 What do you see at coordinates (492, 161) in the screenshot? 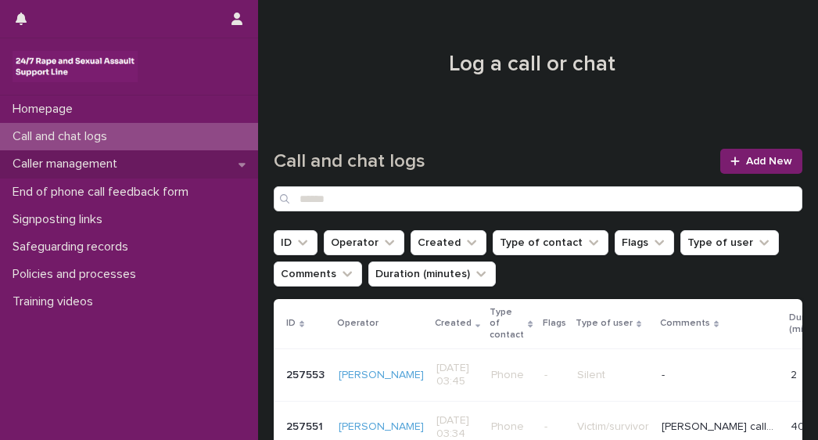
I see `h1: Call and chat logs` at bounding box center [492, 161].